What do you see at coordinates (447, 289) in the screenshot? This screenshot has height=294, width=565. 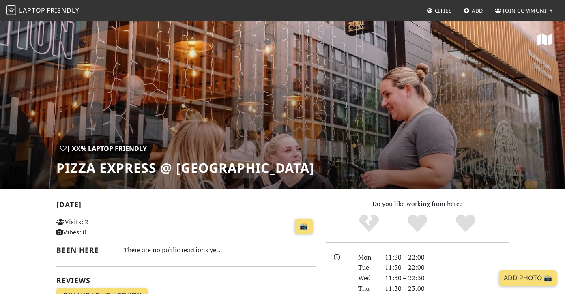 I see `div: 11:30 – 23:00` at bounding box center [447, 289].